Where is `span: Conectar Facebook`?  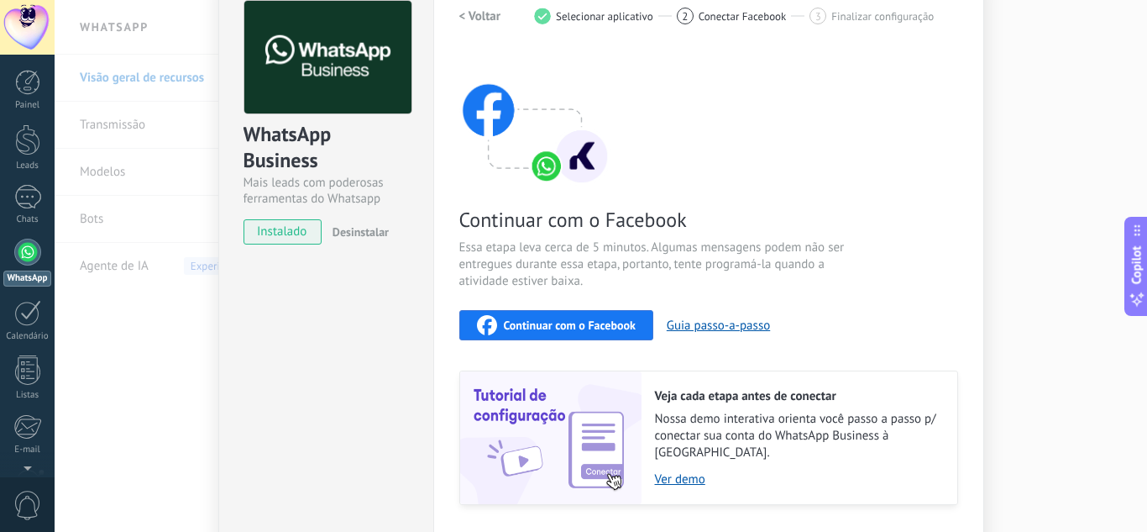
span: Conectar Facebook is located at coordinates (742, 16).